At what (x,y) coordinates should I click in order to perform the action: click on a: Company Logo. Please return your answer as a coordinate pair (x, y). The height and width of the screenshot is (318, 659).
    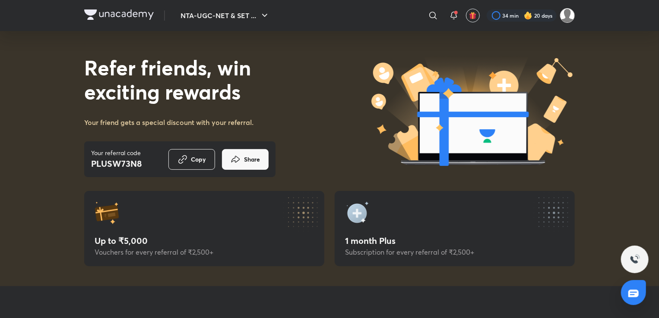
    Looking at the image, I should click on (119, 16).